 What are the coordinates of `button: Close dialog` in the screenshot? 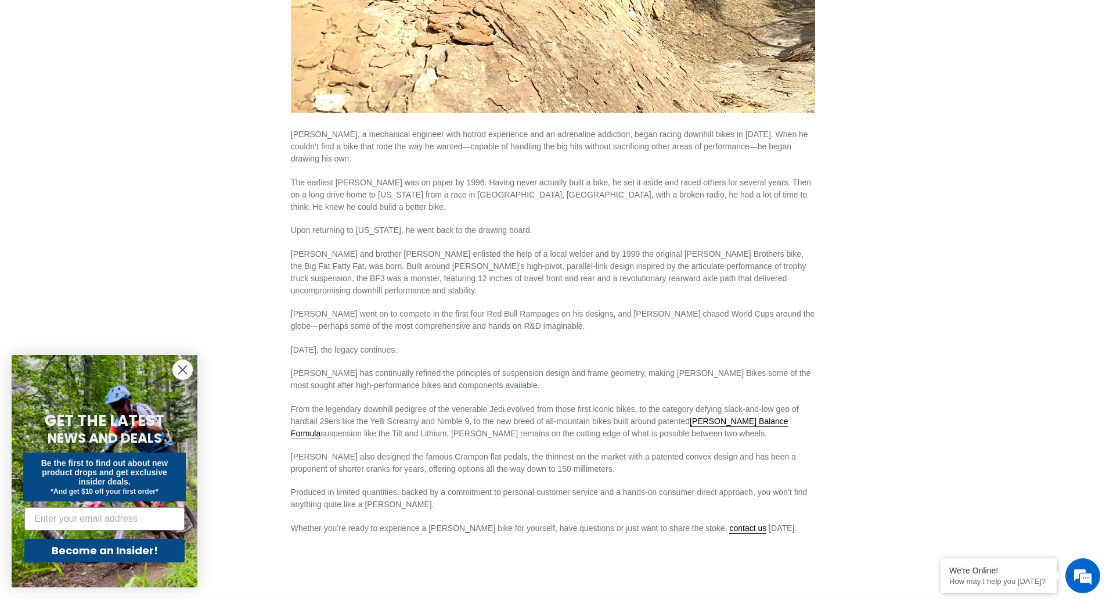 It's located at (182, 369).